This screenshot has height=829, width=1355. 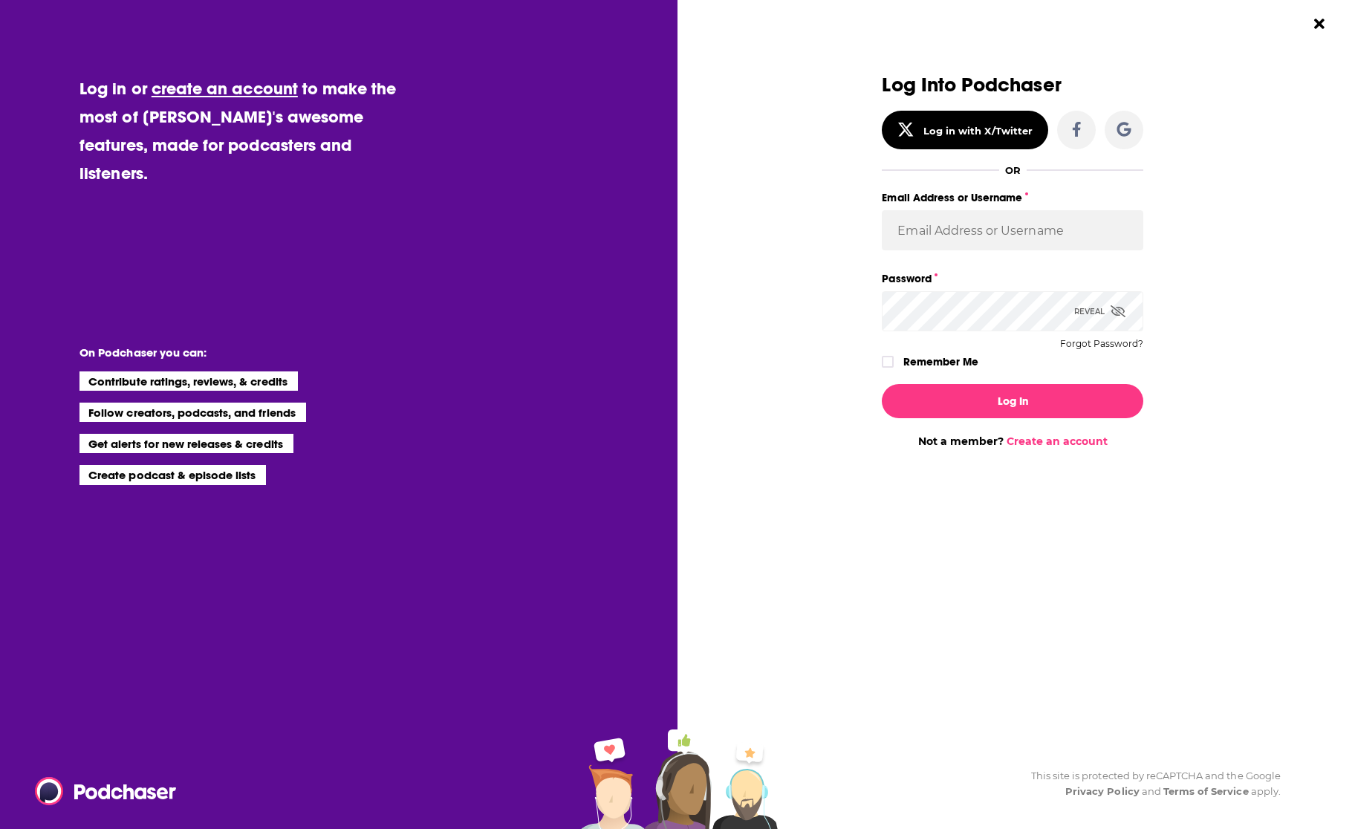 What do you see at coordinates (224, 88) in the screenshot?
I see `a: create an account` at bounding box center [224, 88].